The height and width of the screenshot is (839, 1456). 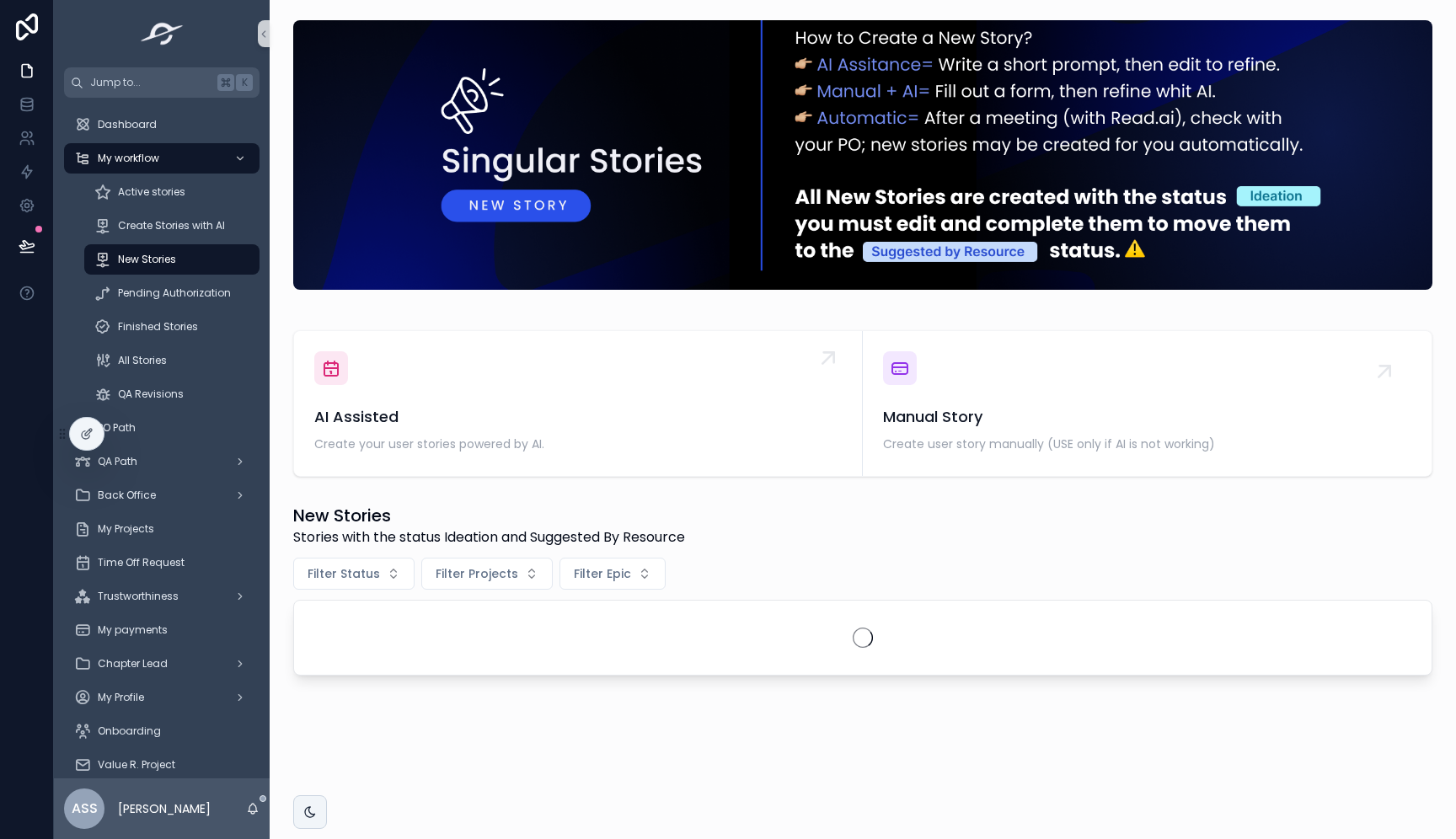 I want to click on a: Dashboard, so click(x=162, y=125).